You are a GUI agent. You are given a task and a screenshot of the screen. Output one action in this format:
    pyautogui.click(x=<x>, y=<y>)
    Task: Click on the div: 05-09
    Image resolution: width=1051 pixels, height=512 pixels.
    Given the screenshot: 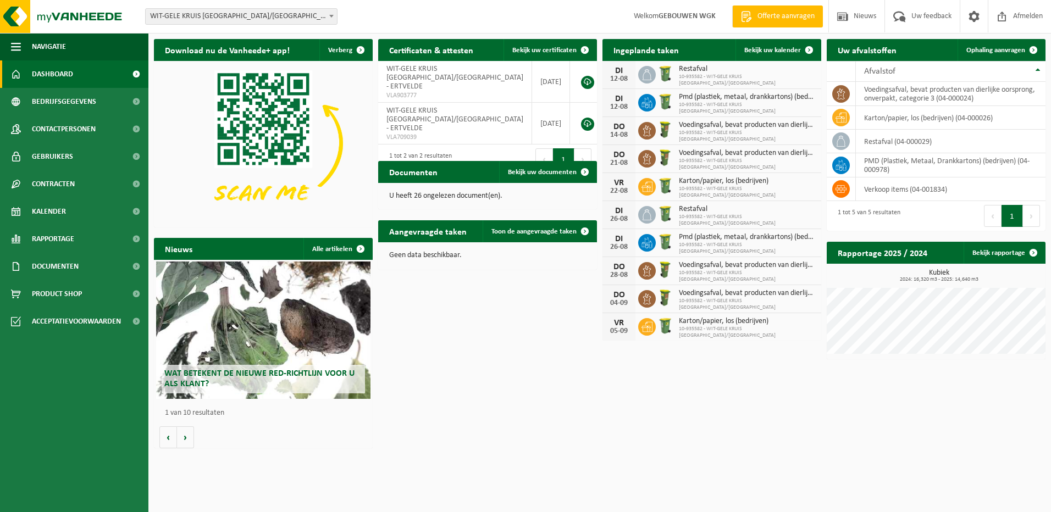 What is the action you would take?
    pyautogui.click(x=619, y=332)
    